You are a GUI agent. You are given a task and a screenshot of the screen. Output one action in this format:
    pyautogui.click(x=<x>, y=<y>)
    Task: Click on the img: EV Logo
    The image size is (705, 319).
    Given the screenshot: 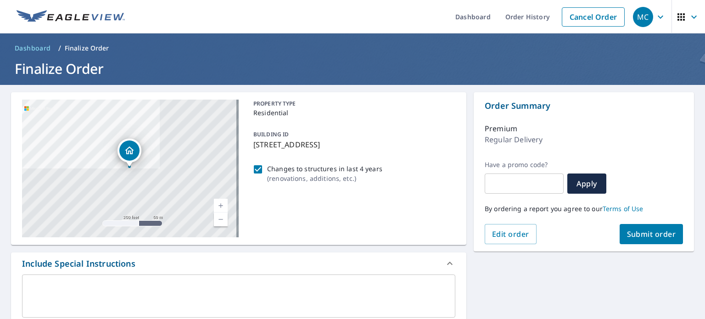 What is the action you would take?
    pyautogui.click(x=71, y=17)
    